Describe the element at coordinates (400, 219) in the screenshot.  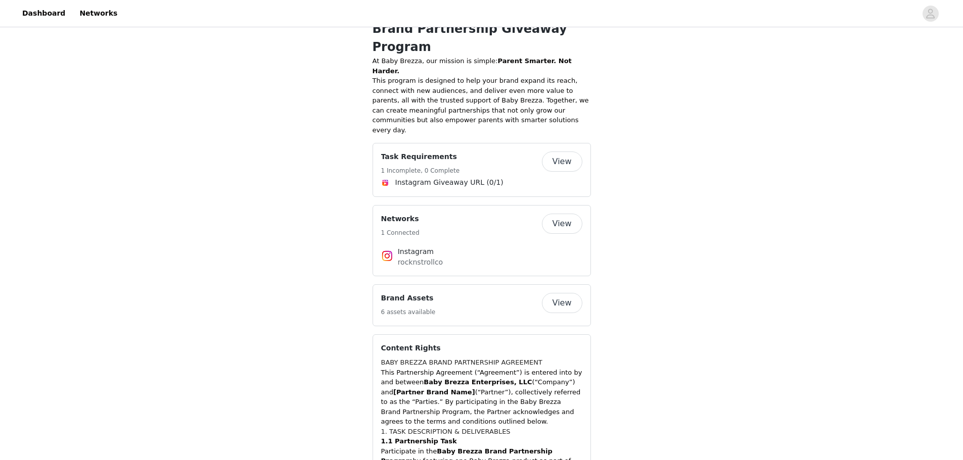
I see `h4: Networks` at that location.